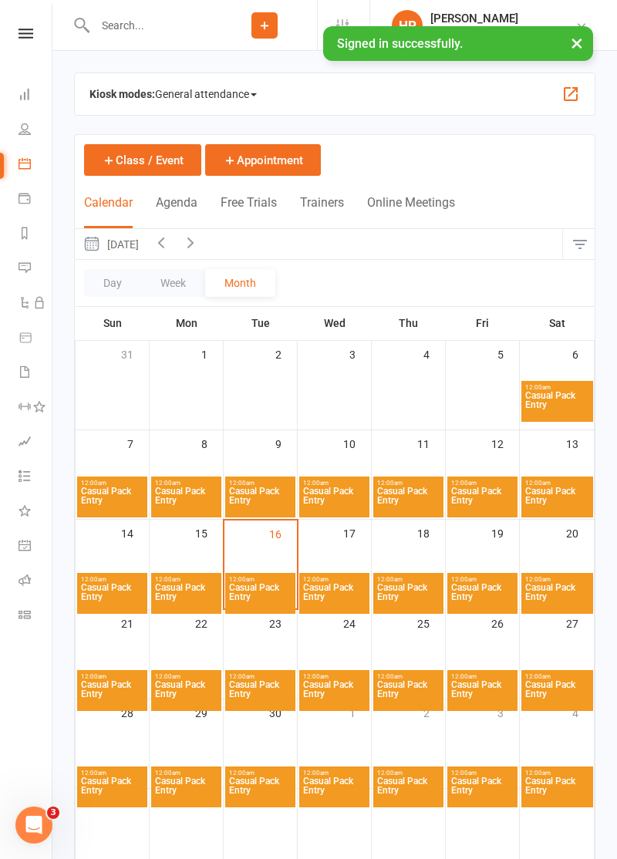 The height and width of the screenshot is (859, 617). I want to click on div: 31, so click(135, 353).